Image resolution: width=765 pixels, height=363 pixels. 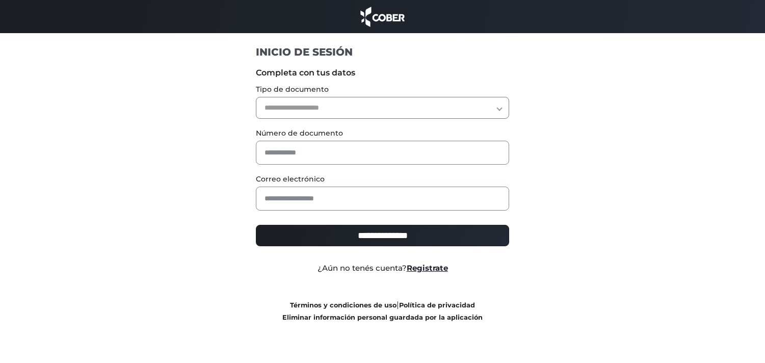 I want to click on div: ¿Aún no tenés cuenta?, so click(x=382, y=268).